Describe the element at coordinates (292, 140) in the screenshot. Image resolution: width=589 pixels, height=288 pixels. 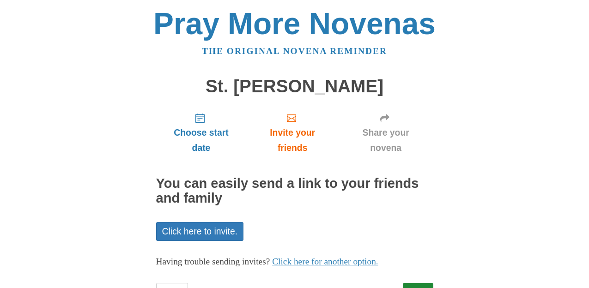
I see `span: Invite your friends` at that location.